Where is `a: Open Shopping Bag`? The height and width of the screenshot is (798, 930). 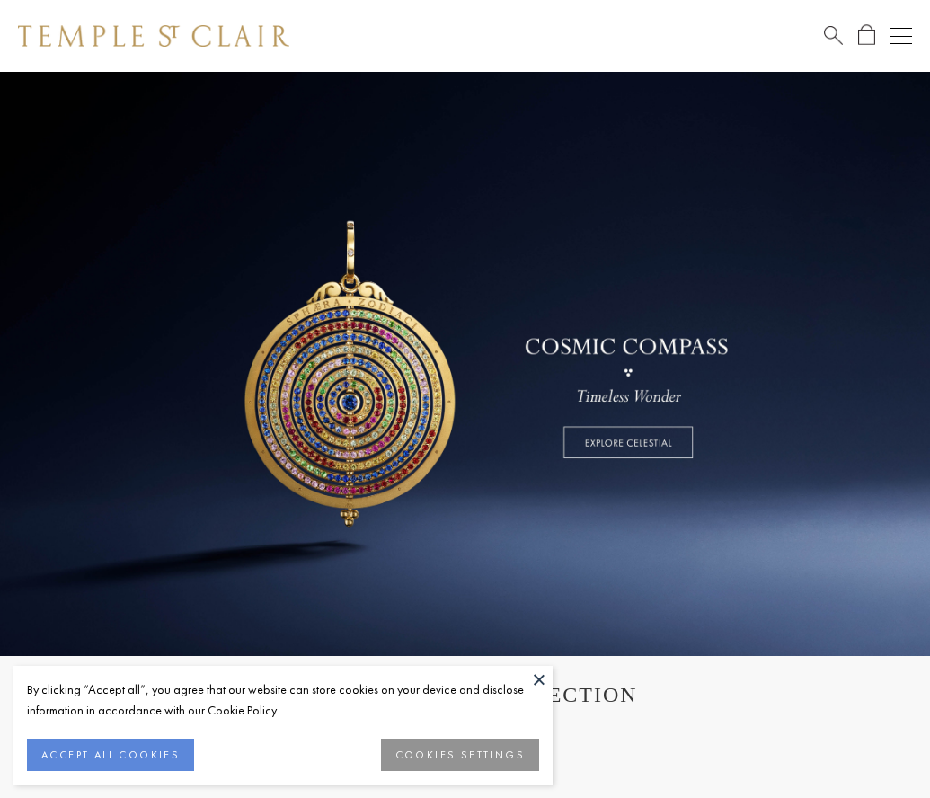
a: Open Shopping Bag is located at coordinates (866, 35).